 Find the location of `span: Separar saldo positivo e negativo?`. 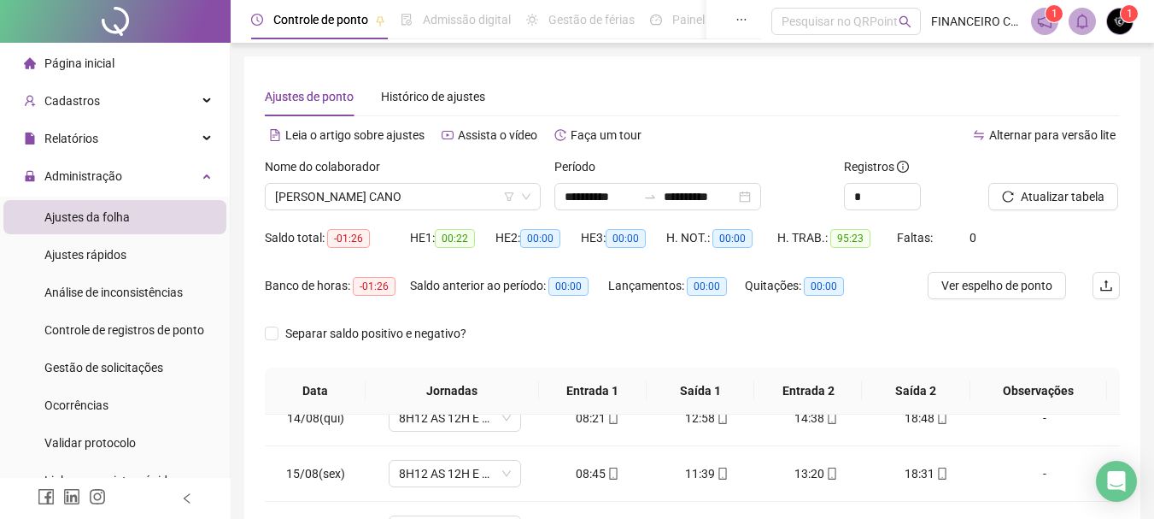

span: Separar saldo positivo e negativo? is located at coordinates (376, 333).